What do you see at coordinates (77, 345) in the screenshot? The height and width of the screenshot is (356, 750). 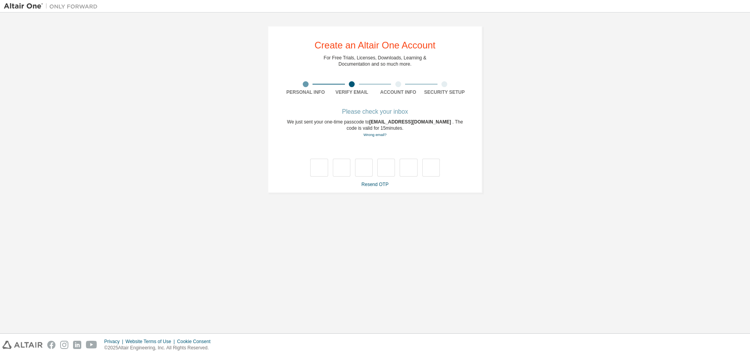 I see `img: linkedin.svg` at bounding box center [77, 345].